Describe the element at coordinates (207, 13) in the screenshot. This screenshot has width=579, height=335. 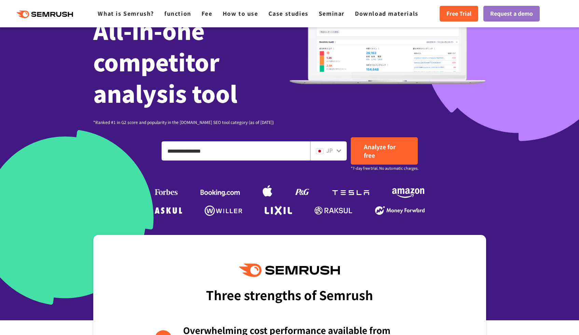
I see `a: Fee` at that location.